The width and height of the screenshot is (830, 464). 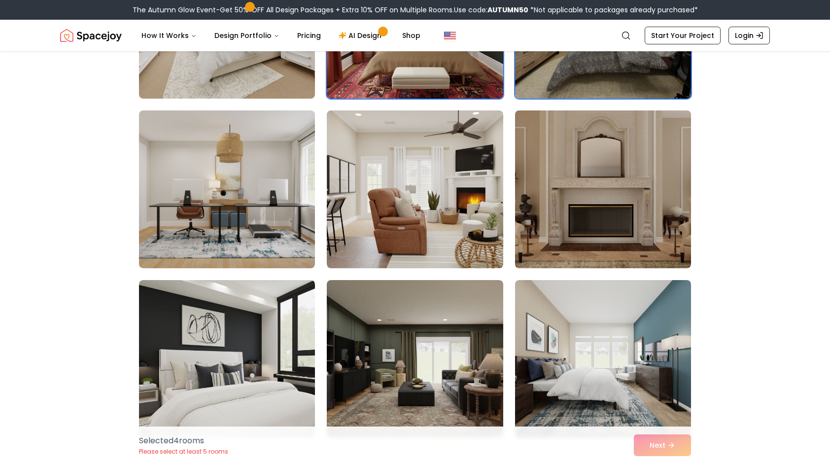 What do you see at coordinates (309, 35) in the screenshot?
I see `a: Pricing` at bounding box center [309, 35].